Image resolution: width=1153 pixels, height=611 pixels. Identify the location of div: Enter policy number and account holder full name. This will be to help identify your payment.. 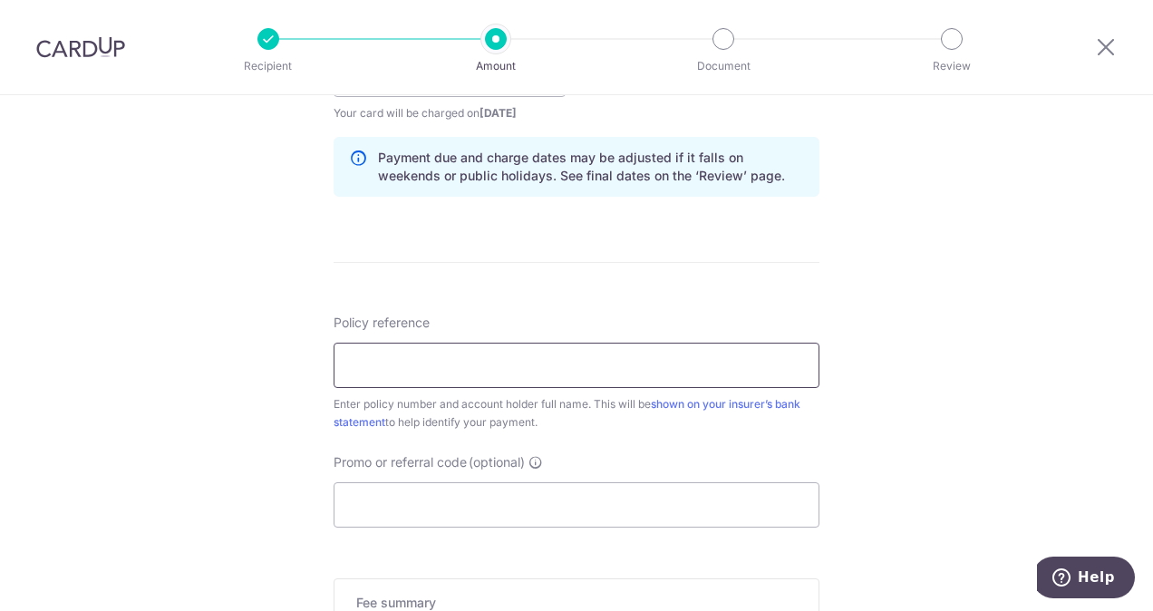
(576, 413).